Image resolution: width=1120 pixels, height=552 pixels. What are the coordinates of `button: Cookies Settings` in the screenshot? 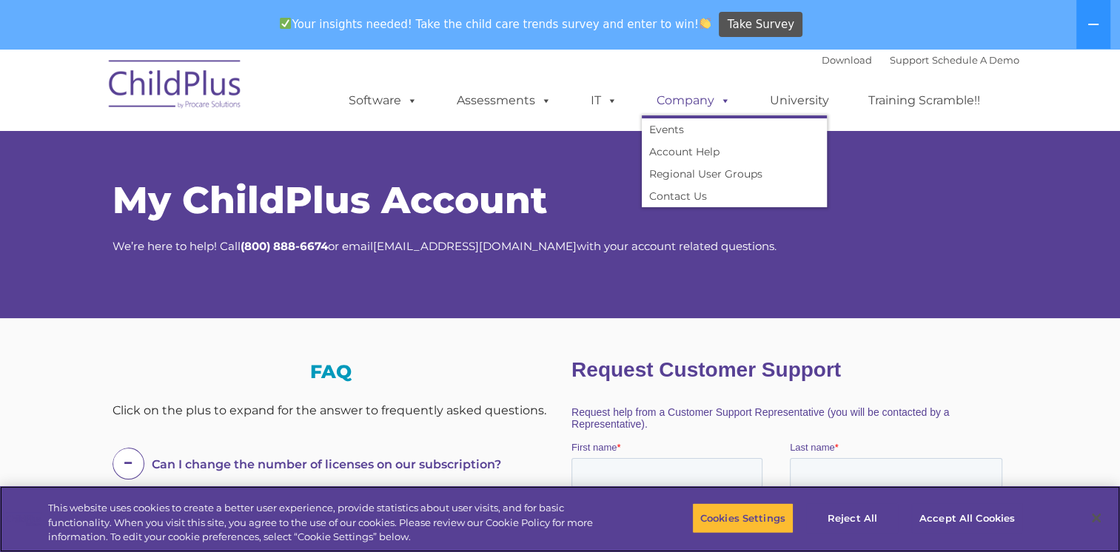 It's located at (743, 518).